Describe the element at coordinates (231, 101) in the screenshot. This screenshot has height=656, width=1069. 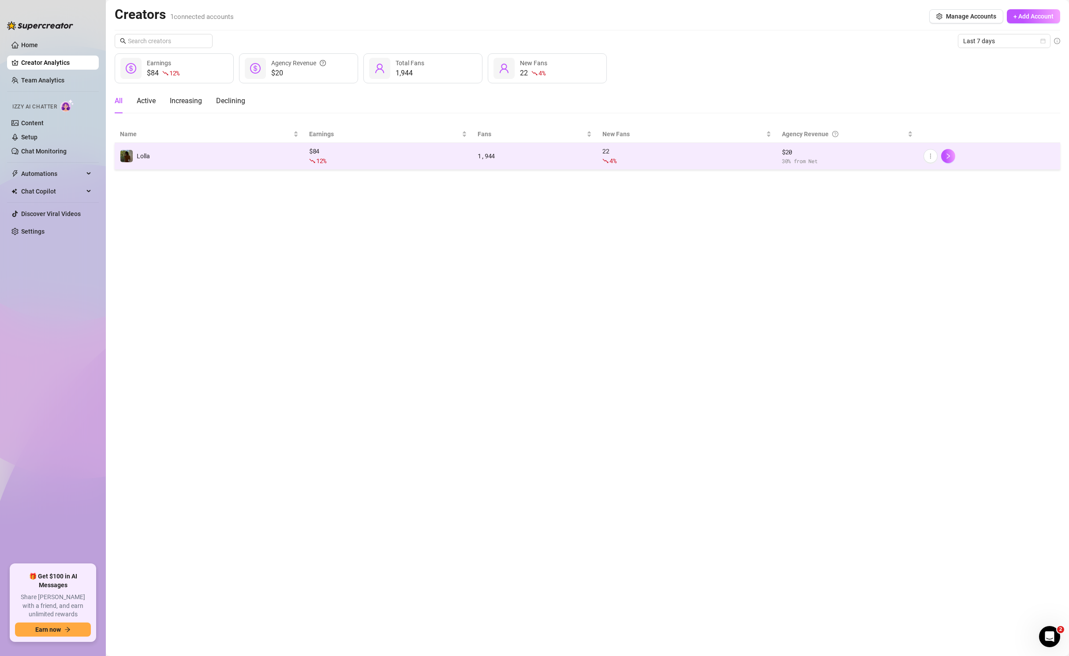
I see `div: Declining` at that location.